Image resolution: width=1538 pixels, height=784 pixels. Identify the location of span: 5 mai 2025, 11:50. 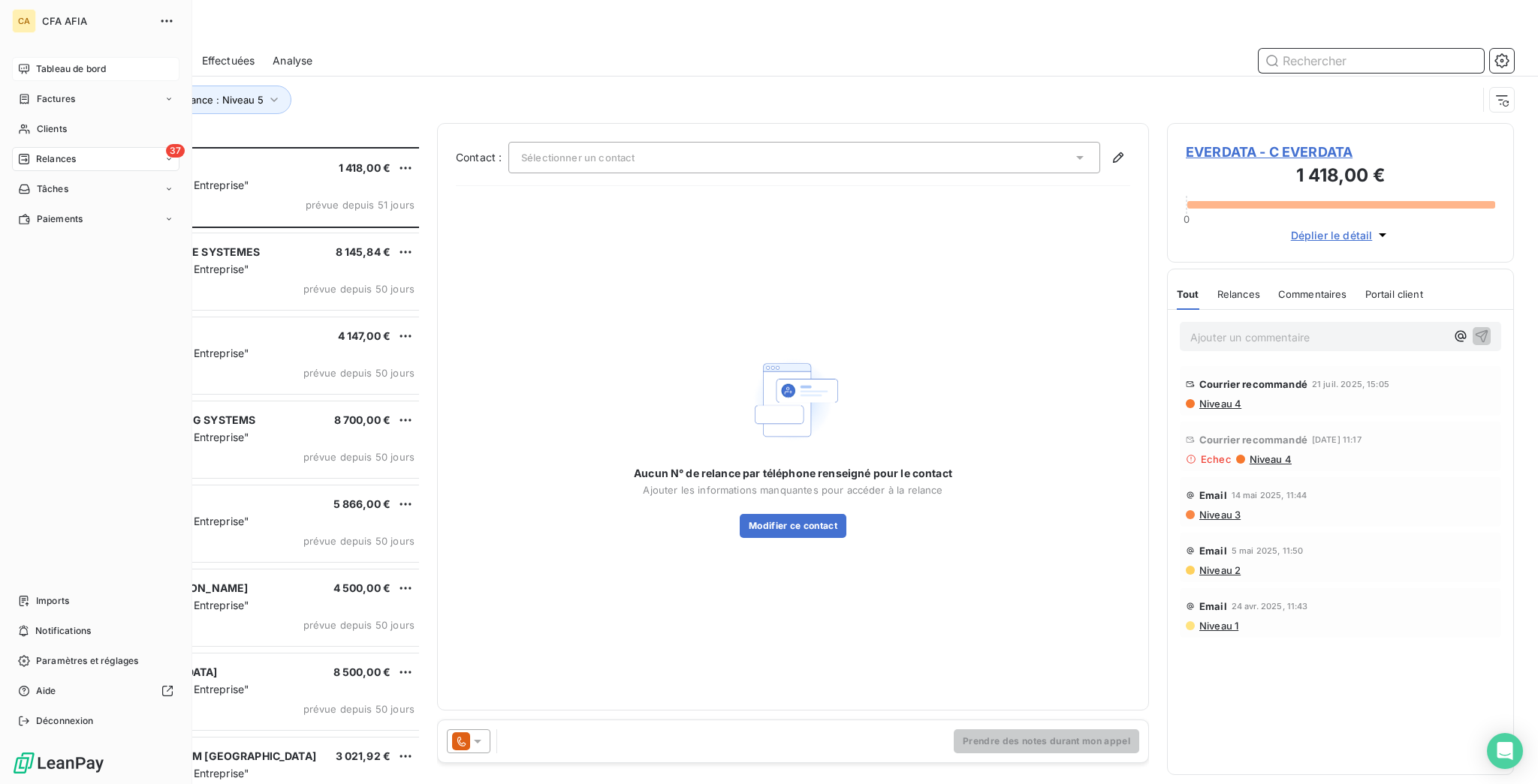
(1268, 550).